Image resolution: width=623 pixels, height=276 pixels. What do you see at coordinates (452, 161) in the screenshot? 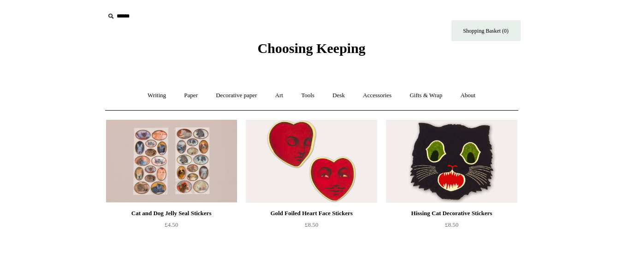
I see `img: Hissing Cat Decorative Stickers` at bounding box center [452, 161].